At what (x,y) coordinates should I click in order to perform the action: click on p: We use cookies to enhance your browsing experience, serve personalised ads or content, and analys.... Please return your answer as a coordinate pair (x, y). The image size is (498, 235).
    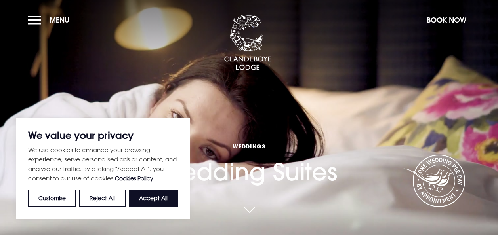
    Looking at the image, I should click on (103, 164).